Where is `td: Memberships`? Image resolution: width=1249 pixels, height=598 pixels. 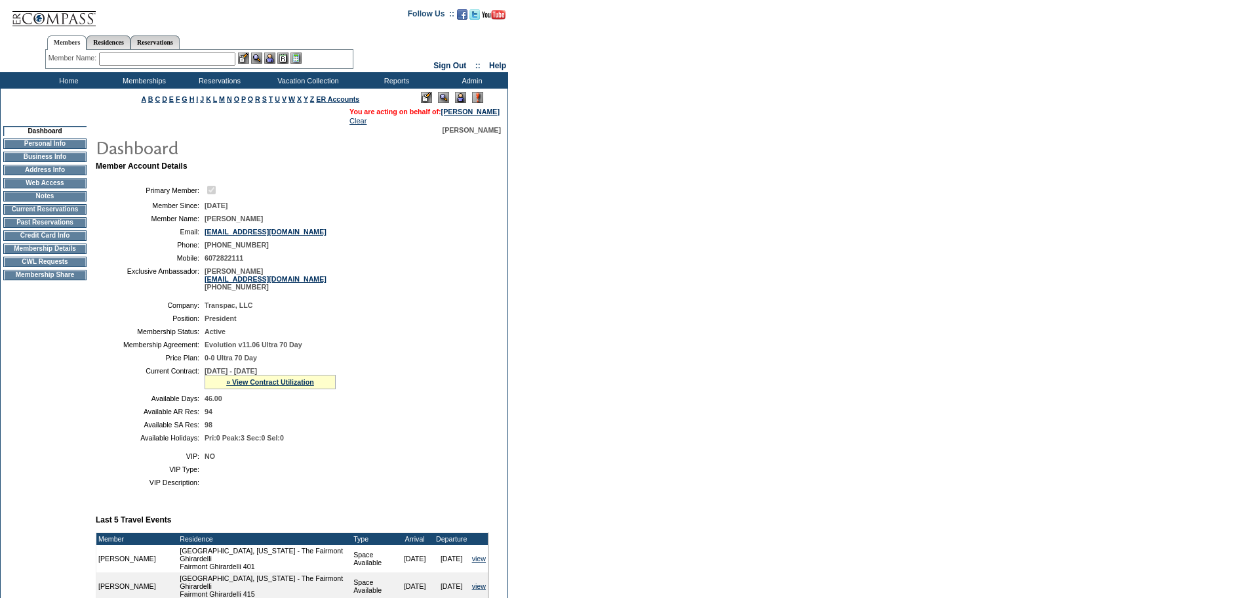
td: Memberships is located at coordinates (142, 80).